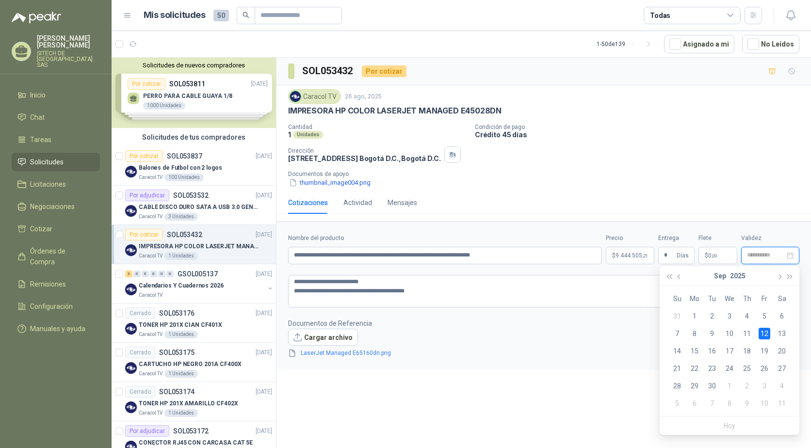  Describe the element at coordinates (695, 404) in the screenshot. I see `td: 2025-10-06` at that location.